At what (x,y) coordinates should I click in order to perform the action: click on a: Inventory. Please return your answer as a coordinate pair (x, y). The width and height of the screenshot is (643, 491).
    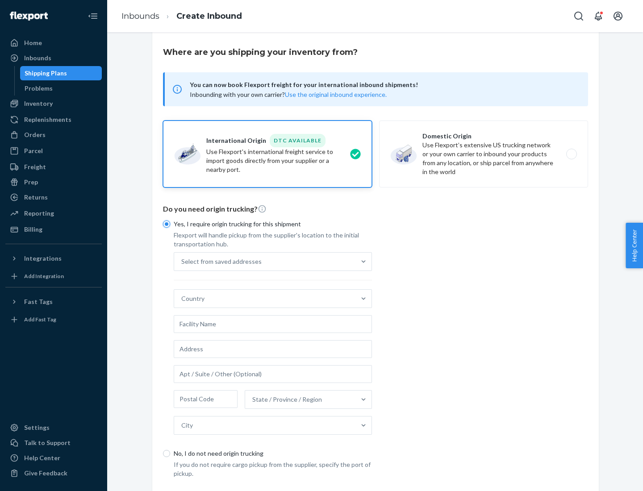
    Looking at the image, I should click on (54, 104).